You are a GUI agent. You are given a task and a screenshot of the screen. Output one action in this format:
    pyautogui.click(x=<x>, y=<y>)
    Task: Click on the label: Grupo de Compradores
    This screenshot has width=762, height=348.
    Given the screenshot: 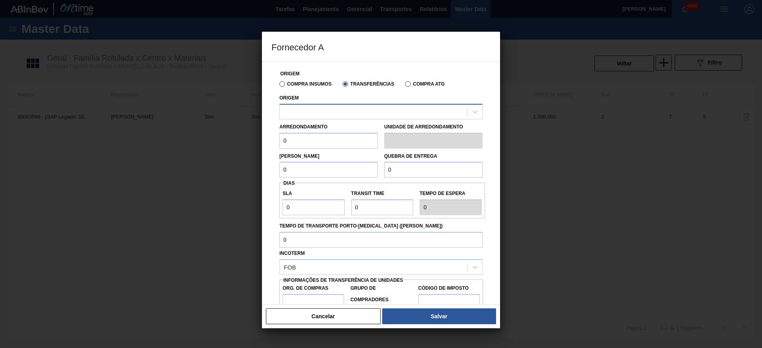 What is the action you would take?
    pyautogui.click(x=381, y=294)
    